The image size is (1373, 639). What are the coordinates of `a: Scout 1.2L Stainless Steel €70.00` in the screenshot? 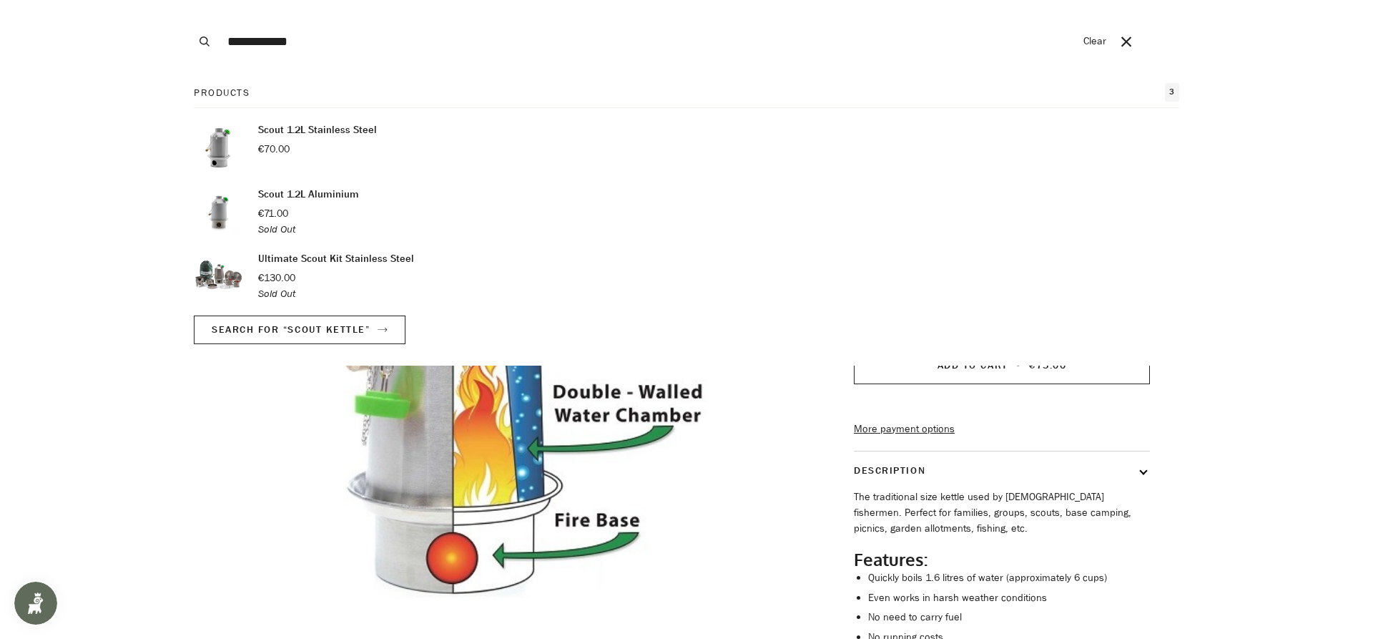 It's located at (687, 147).